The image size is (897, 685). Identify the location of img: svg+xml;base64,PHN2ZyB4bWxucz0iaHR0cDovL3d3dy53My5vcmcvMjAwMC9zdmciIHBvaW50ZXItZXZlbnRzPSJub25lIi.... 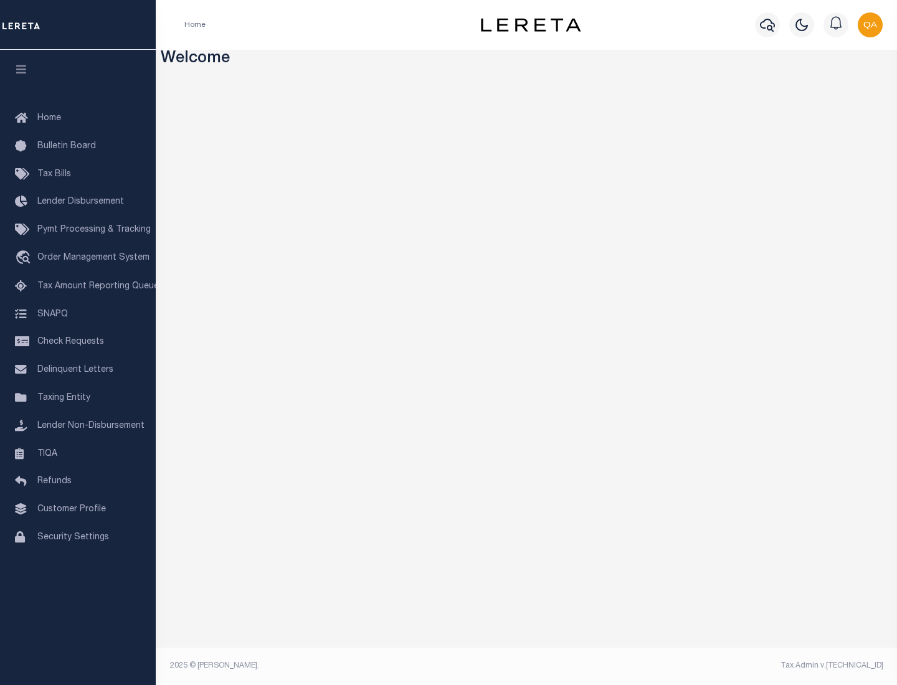
(870, 25).